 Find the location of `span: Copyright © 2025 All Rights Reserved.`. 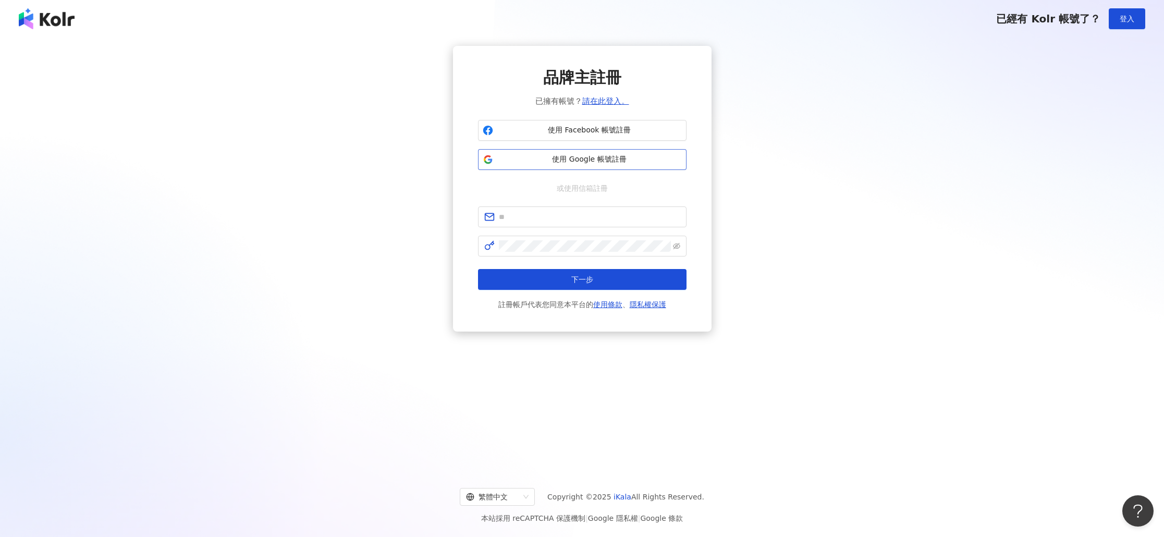

span: Copyright © 2025 All Rights Reserved. is located at coordinates (626, 497).